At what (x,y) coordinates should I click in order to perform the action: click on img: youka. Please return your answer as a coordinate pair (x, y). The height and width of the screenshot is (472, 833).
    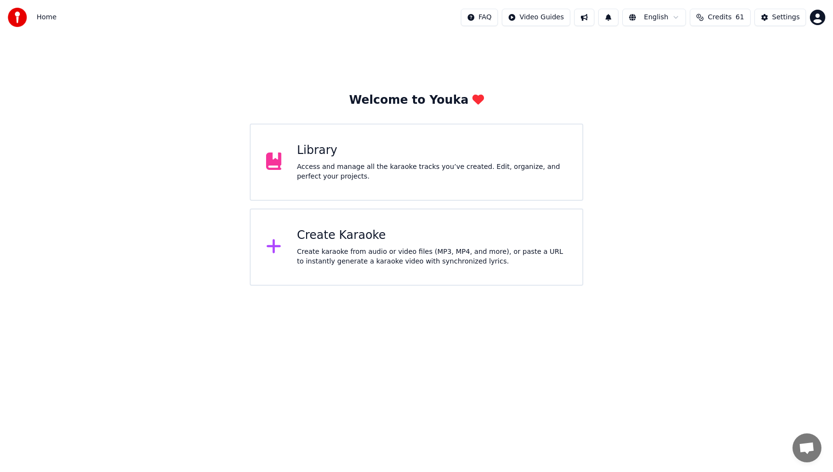
    Looking at the image, I should click on (17, 17).